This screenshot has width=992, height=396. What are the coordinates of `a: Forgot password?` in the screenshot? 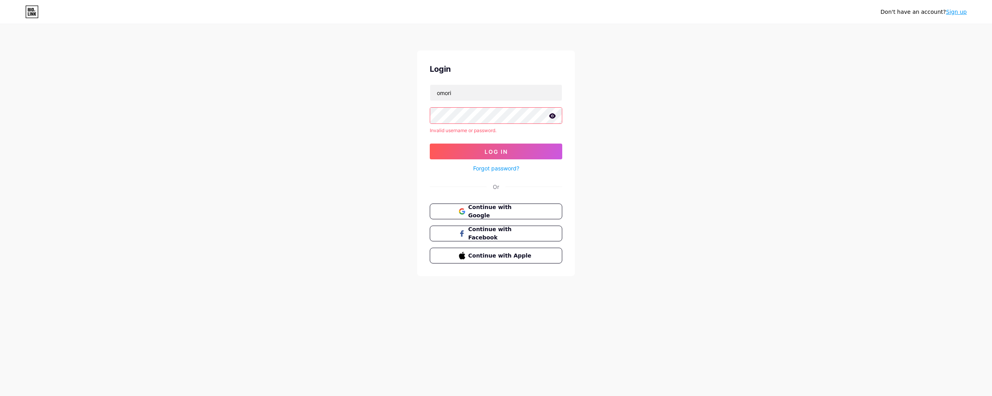 It's located at (496, 168).